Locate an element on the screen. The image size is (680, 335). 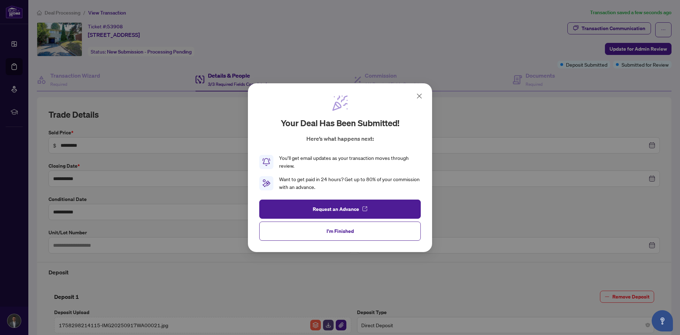
button: I'm Finished is located at coordinates (340, 231).